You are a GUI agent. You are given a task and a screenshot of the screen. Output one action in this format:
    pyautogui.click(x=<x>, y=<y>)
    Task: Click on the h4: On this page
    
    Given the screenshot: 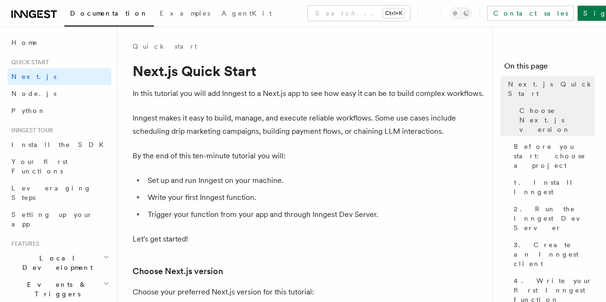 What is the action you would take?
    pyautogui.click(x=549, y=68)
    